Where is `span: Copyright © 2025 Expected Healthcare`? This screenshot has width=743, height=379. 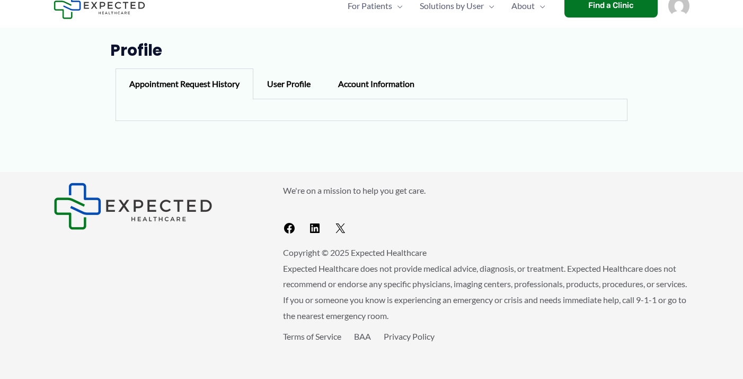
span: Copyright © 2025 Expected Healthcare is located at coordinates (355, 252).